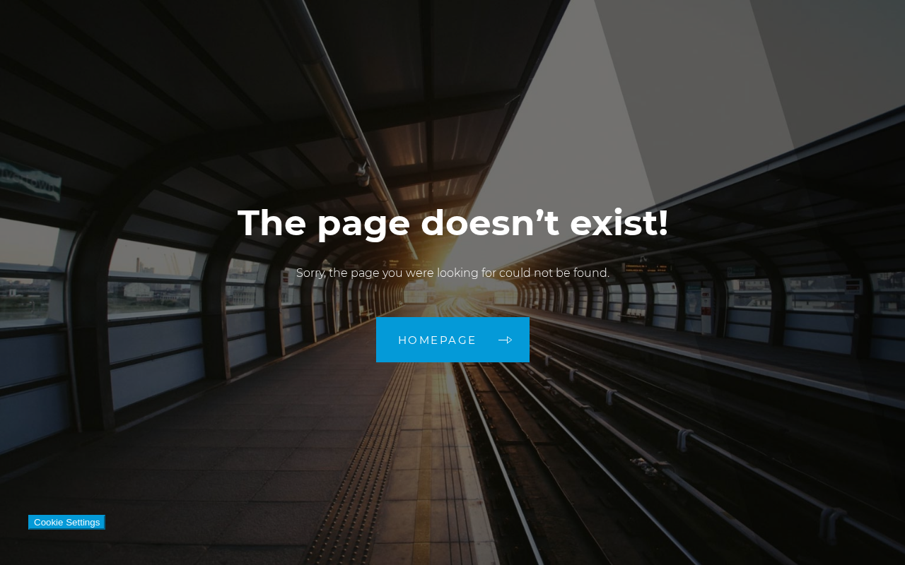 The image size is (905, 565). I want to click on h1: The page doesn’t exist!, so click(452, 223).